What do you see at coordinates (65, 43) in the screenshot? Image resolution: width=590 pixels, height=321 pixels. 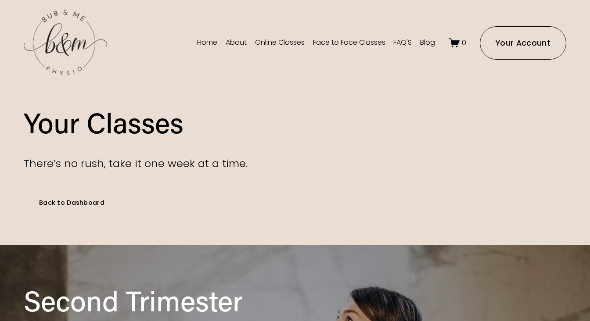 I see `a: bubandme` at bounding box center [65, 43].